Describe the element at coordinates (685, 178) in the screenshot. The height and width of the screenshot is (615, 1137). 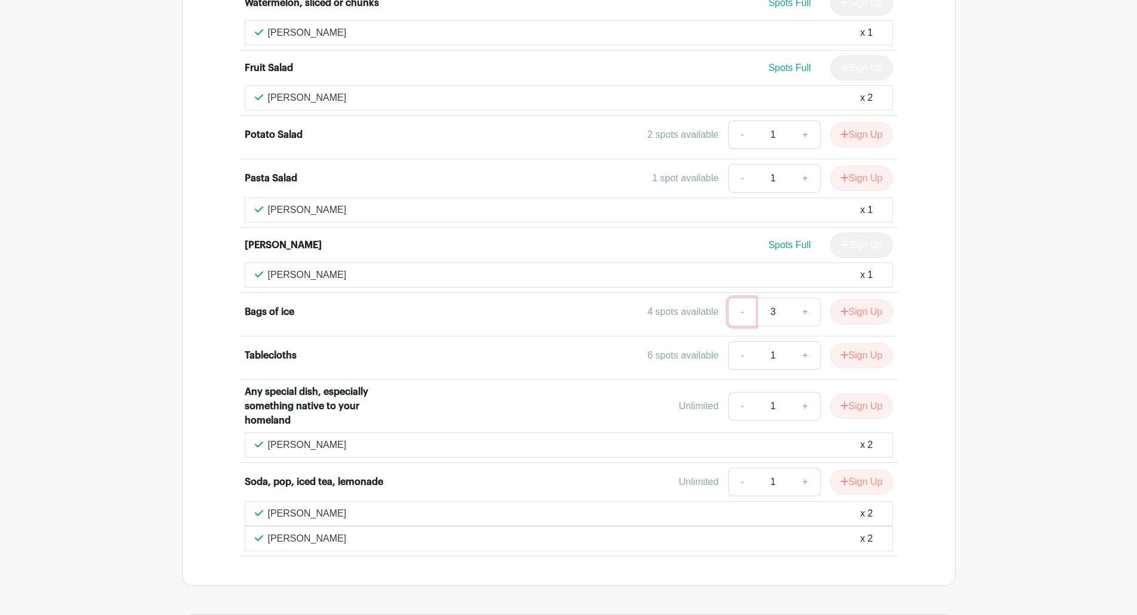
I see `div: 1 spot available` at that location.